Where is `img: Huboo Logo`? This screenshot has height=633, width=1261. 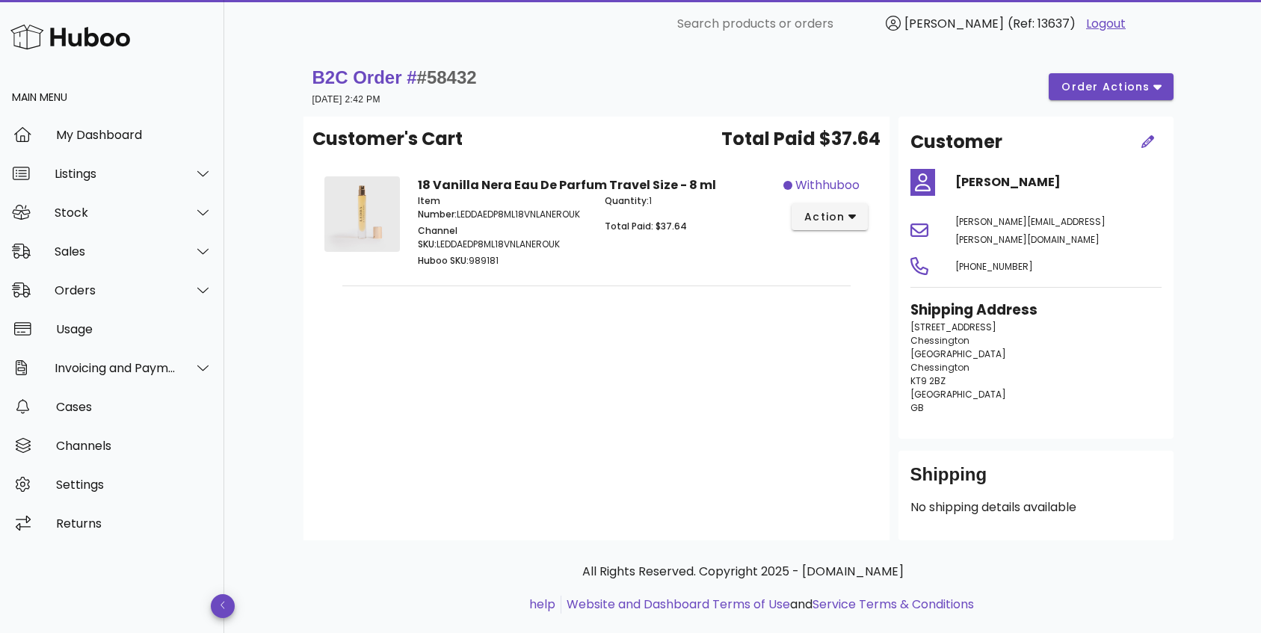
img: Huboo Logo is located at coordinates (70, 37).